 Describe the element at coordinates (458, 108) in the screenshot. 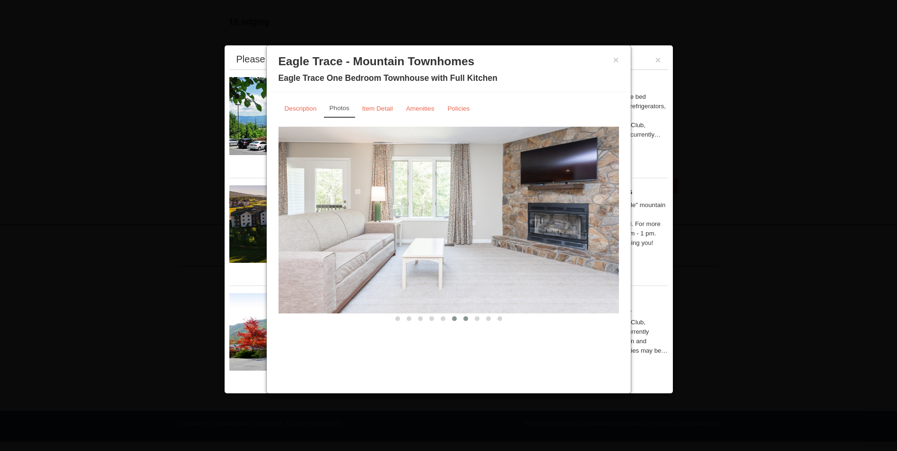

I see `small: Policies` at that location.